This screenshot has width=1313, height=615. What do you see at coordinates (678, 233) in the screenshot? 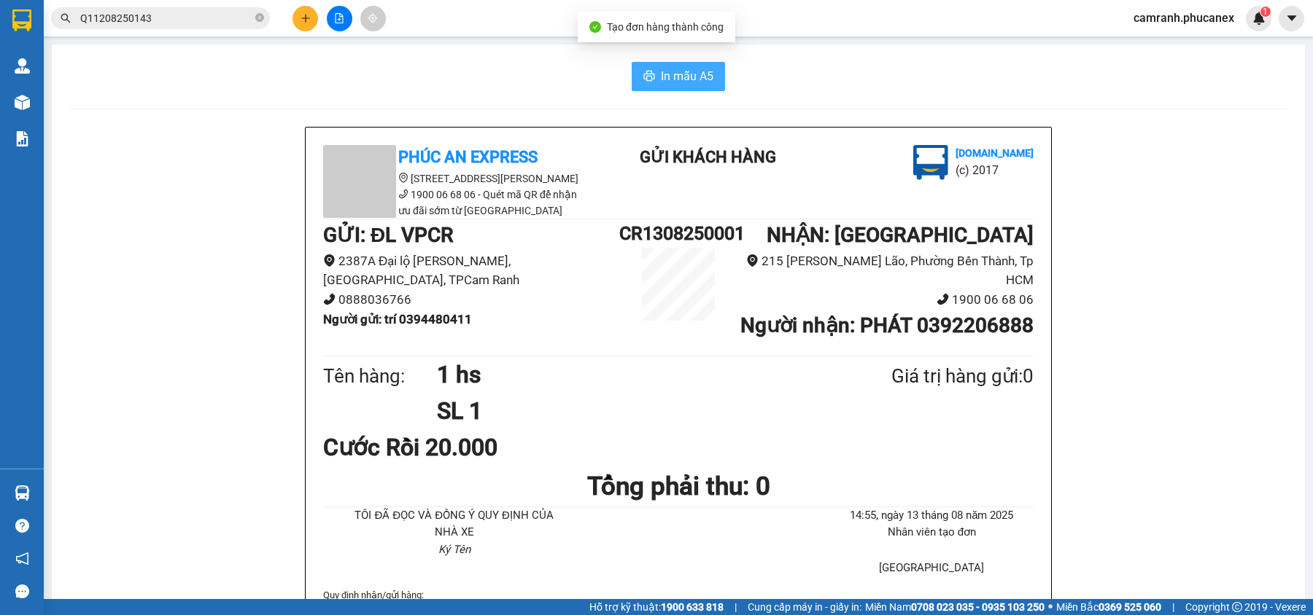
I see `h1: CR1308250001` at bounding box center [678, 233].